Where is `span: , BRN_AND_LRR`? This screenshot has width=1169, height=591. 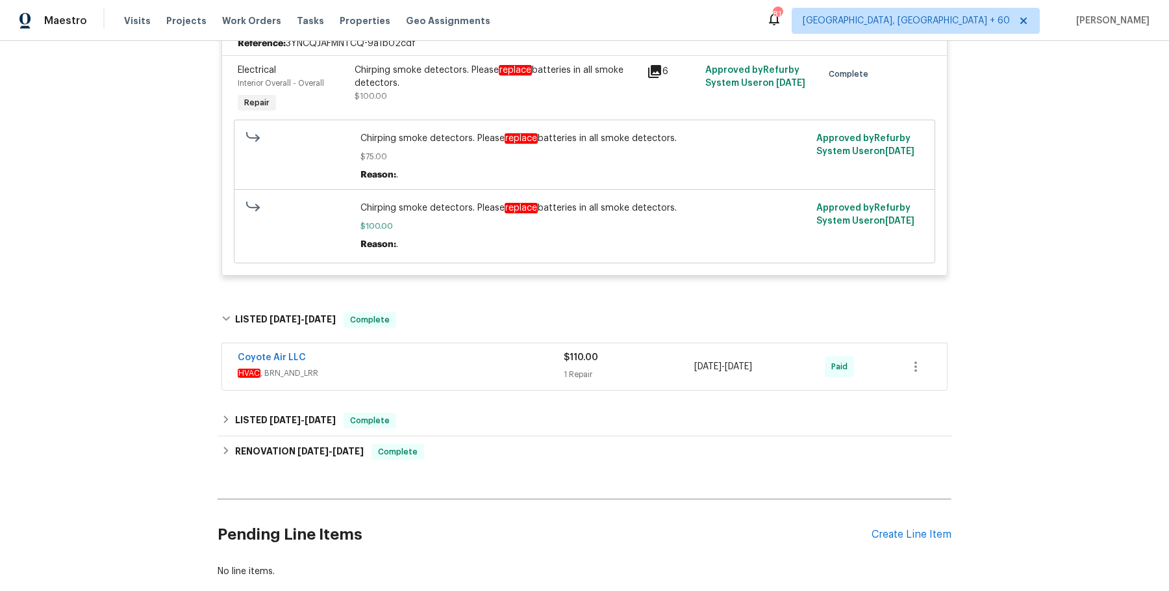
span: , BRN_AND_LRR is located at coordinates (401, 373).